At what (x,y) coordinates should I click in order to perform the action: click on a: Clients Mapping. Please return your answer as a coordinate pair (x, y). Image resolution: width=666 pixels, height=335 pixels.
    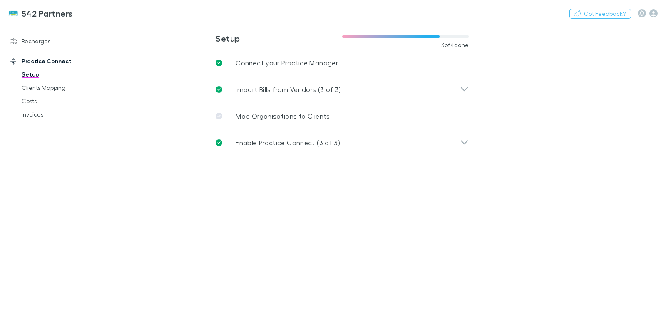
    Looking at the image, I should click on (62, 88).